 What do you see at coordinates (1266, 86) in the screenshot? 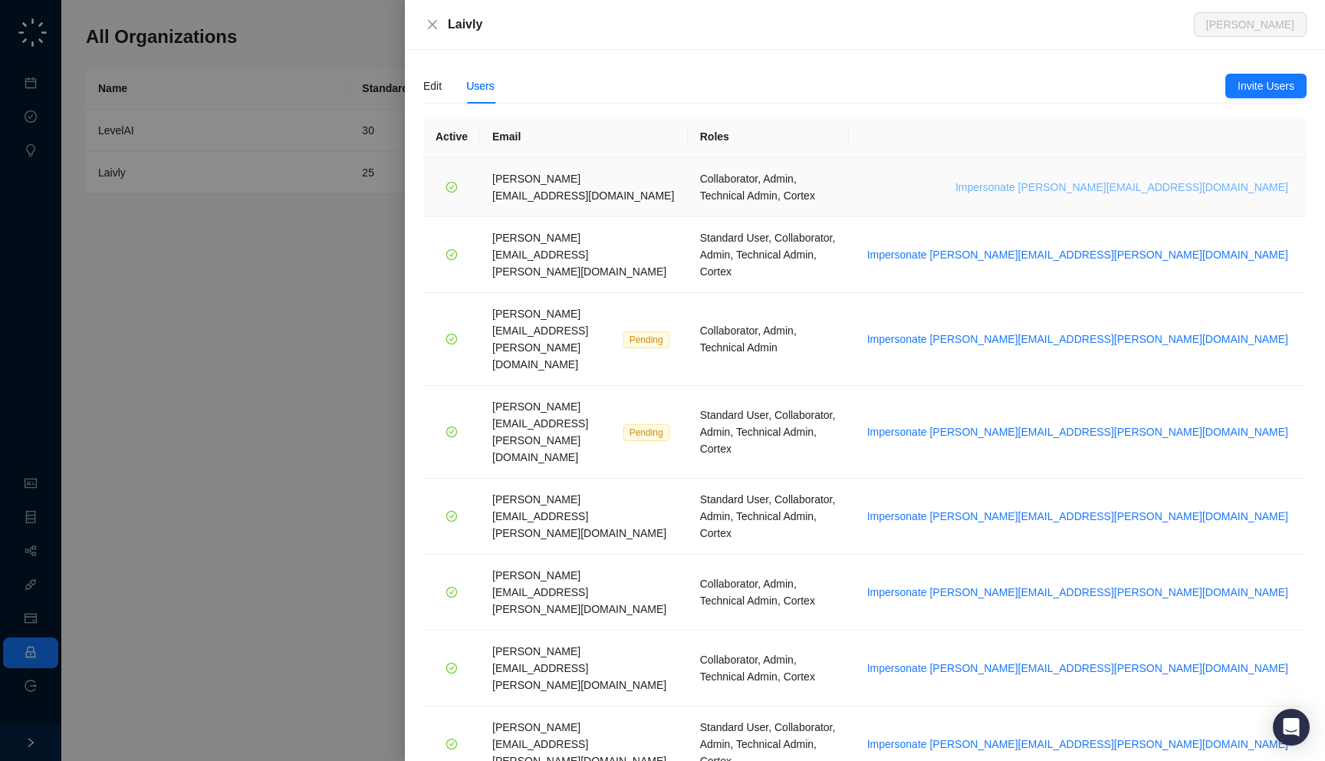
I see `span: Invite Users` at bounding box center [1266, 86].